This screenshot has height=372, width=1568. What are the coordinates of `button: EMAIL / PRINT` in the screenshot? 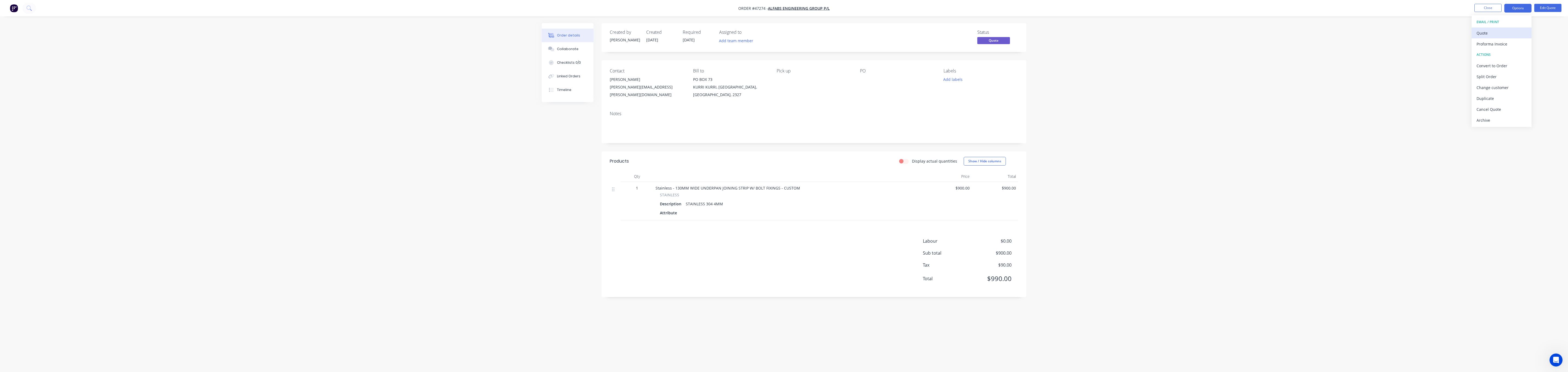 It's located at (1502, 22).